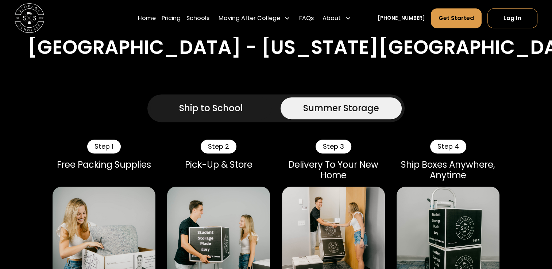  What do you see at coordinates (147, 18) in the screenshot?
I see `a: Home` at bounding box center [147, 18].